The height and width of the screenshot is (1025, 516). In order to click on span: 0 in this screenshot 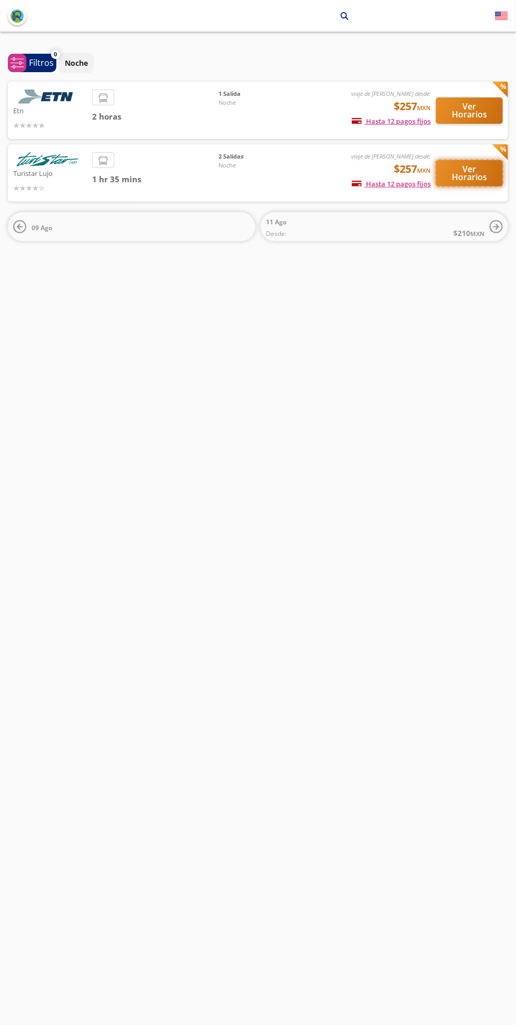, I will do `click(56, 54)`.